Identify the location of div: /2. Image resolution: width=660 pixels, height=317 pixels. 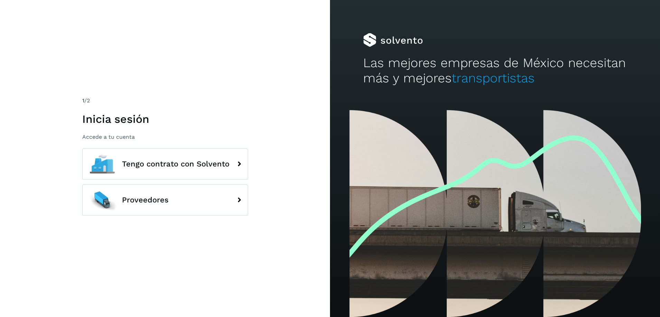
(165, 101).